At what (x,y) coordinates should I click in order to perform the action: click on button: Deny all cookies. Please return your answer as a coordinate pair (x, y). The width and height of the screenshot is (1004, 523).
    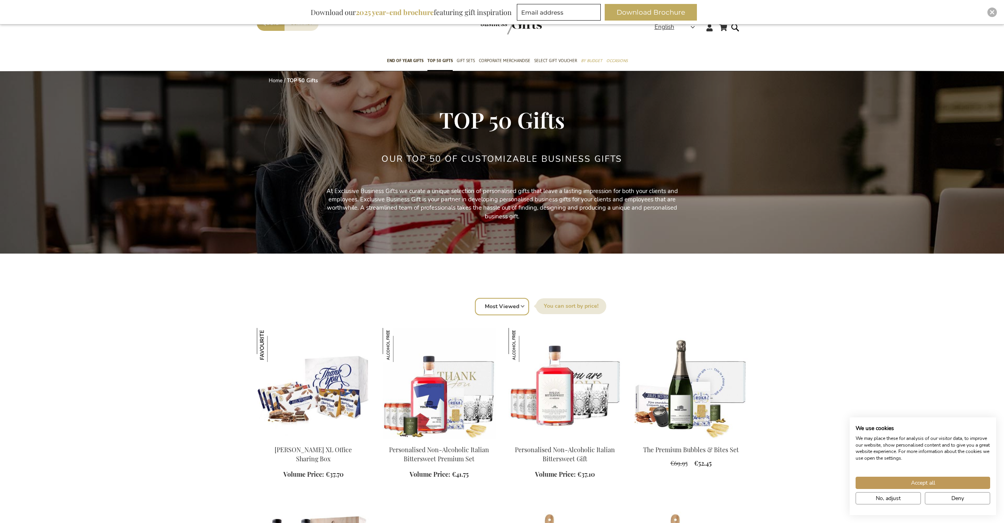
    Looking at the image, I should click on (957, 498).